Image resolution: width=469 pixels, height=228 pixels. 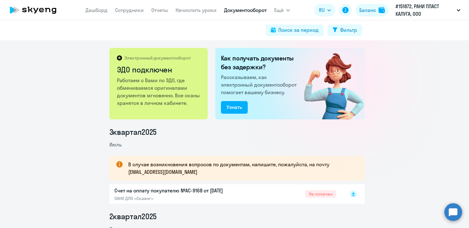 I want to click on a: Балансbalance, so click(x=372, y=10).